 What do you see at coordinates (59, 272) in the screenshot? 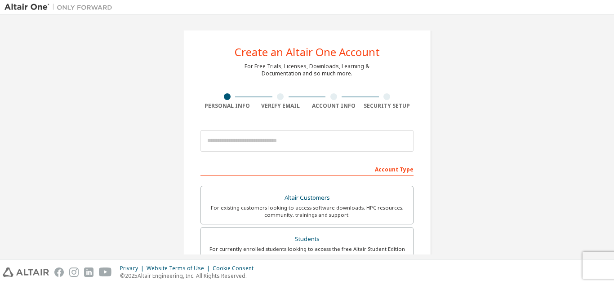
I see `img: facebook.svg` at bounding box center [59, 272].